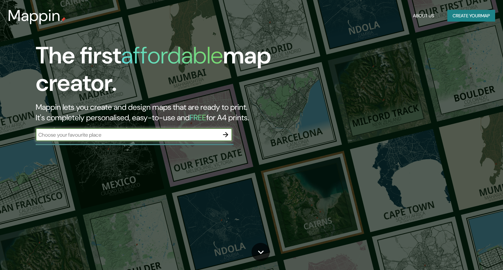 This screenshot has height=270, width=503. What do you see at coordinates (471, 16) in the screenshot?
I see `button: Create yourmap` at bounding box center [471, 16].